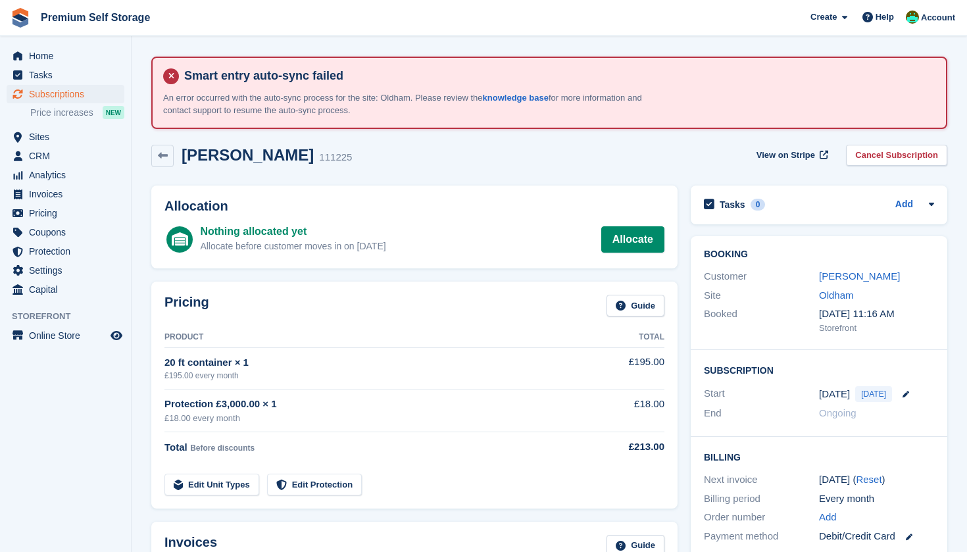  What do you see at coordinates (95, 17) in the screenshot?
I see `a: Premium Self Storage` at bounding box center [95, 17].